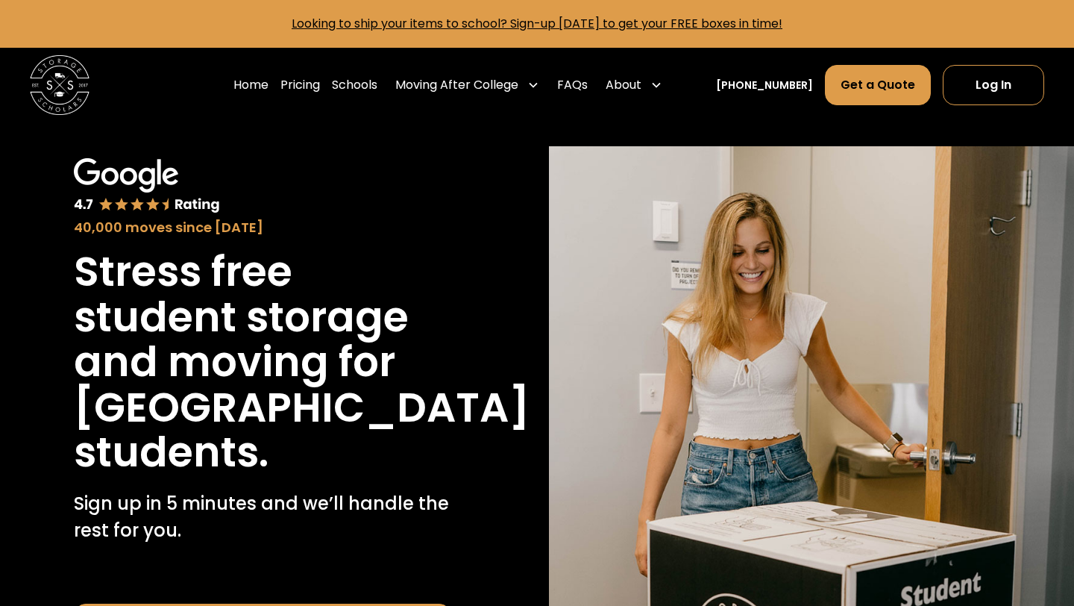 The height and width of the screenshot is (606, 1074). I want to click on a: Get a Quote, so click(878, 85).